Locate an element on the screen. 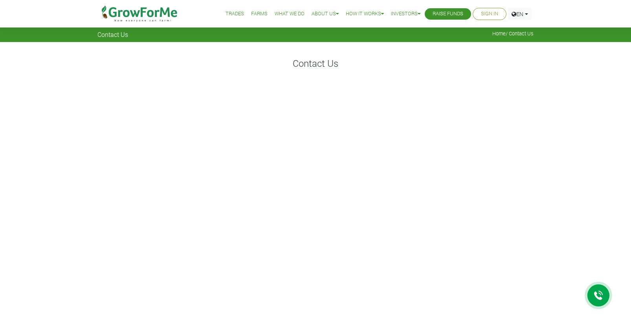 The height and width of the screenshot is (328, 631). span: Contact Us is located at coordinates (113, 34).